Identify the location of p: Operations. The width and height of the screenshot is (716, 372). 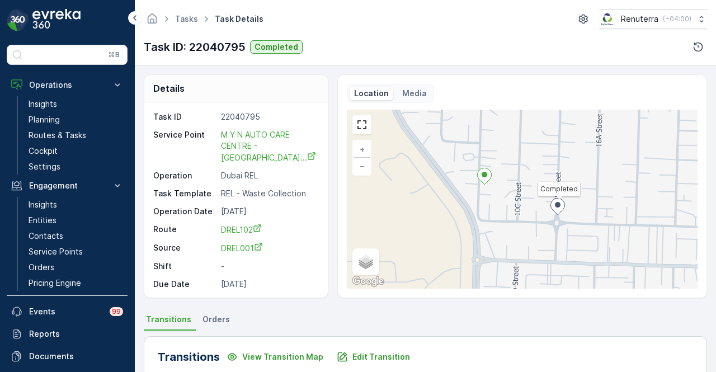
(67, 85).